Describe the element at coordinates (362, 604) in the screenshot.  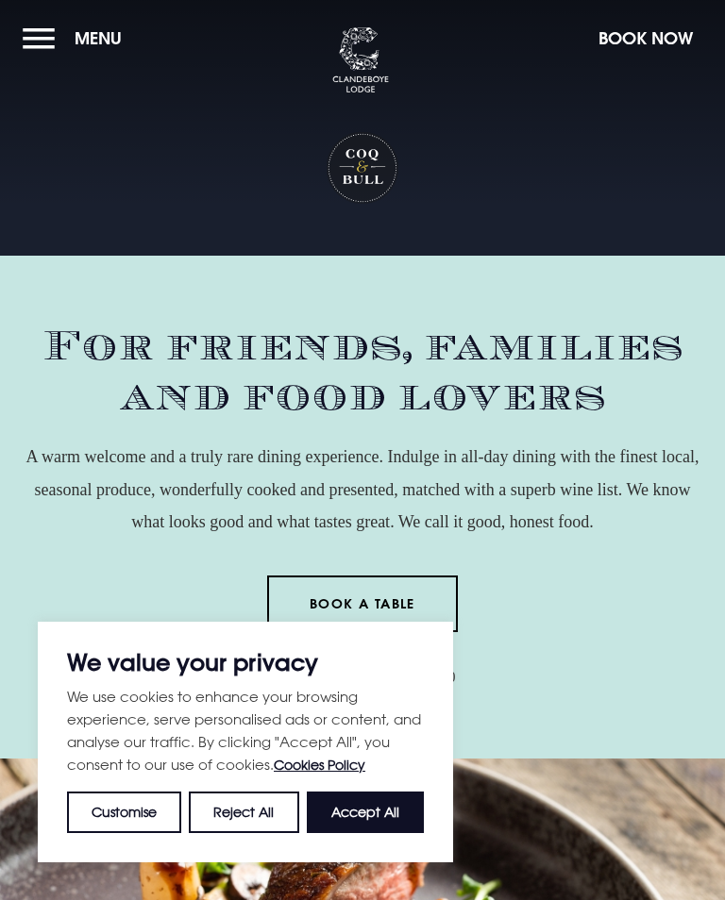
I see `a: Book a Table` at that location.